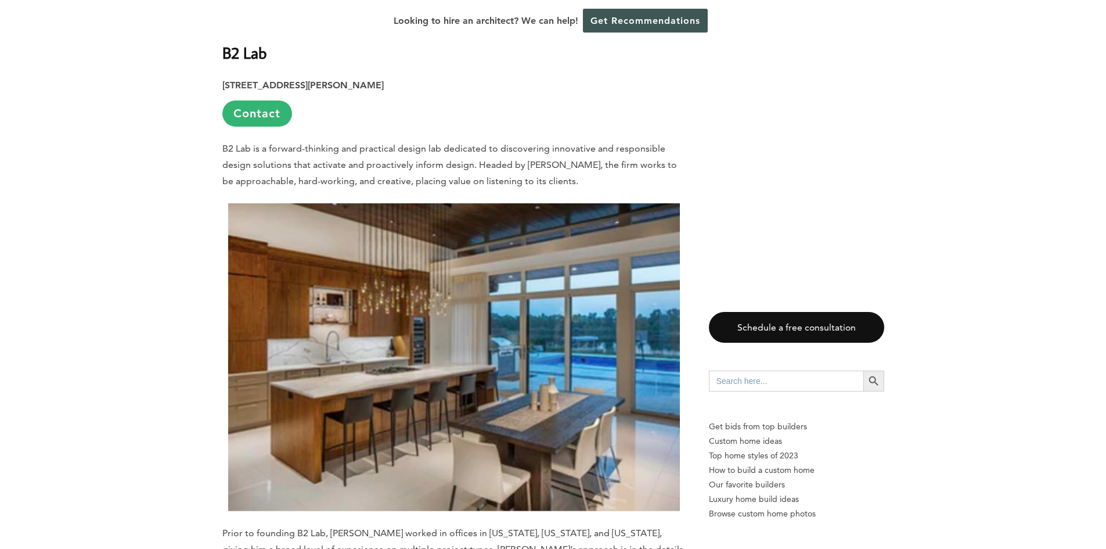  What do you see at coordinates (797, 470) in the screenshot?
I see `a: How to build a custom home` at bounding box center [797, 470].